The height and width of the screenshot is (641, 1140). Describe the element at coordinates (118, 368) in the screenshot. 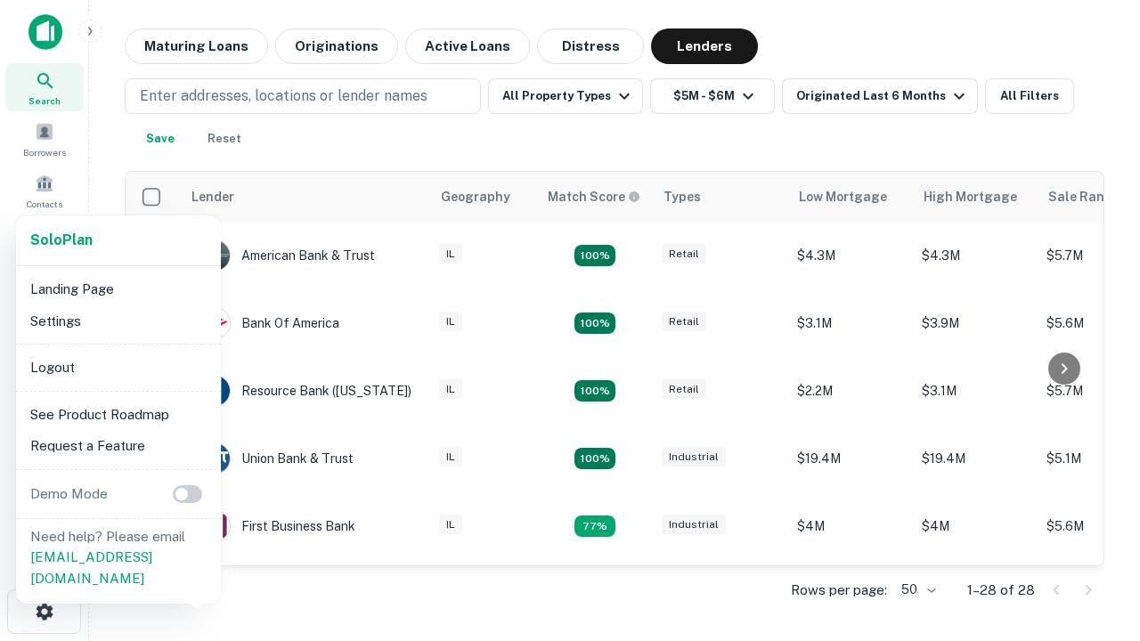

I see `li: Logout` at that location.